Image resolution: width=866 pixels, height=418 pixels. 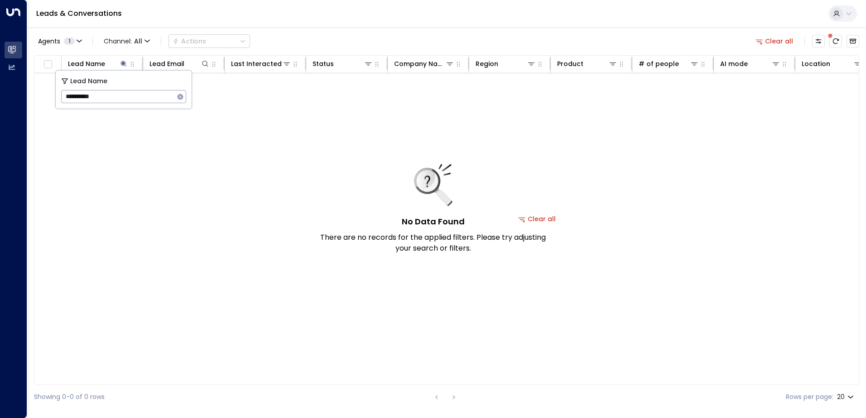 I want to click on button: Actions, so click(x=209, y=41).